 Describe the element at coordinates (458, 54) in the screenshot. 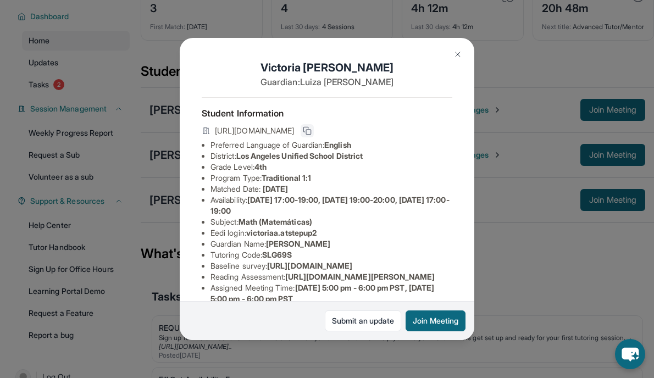

I see `img: Close Icon` at that location.